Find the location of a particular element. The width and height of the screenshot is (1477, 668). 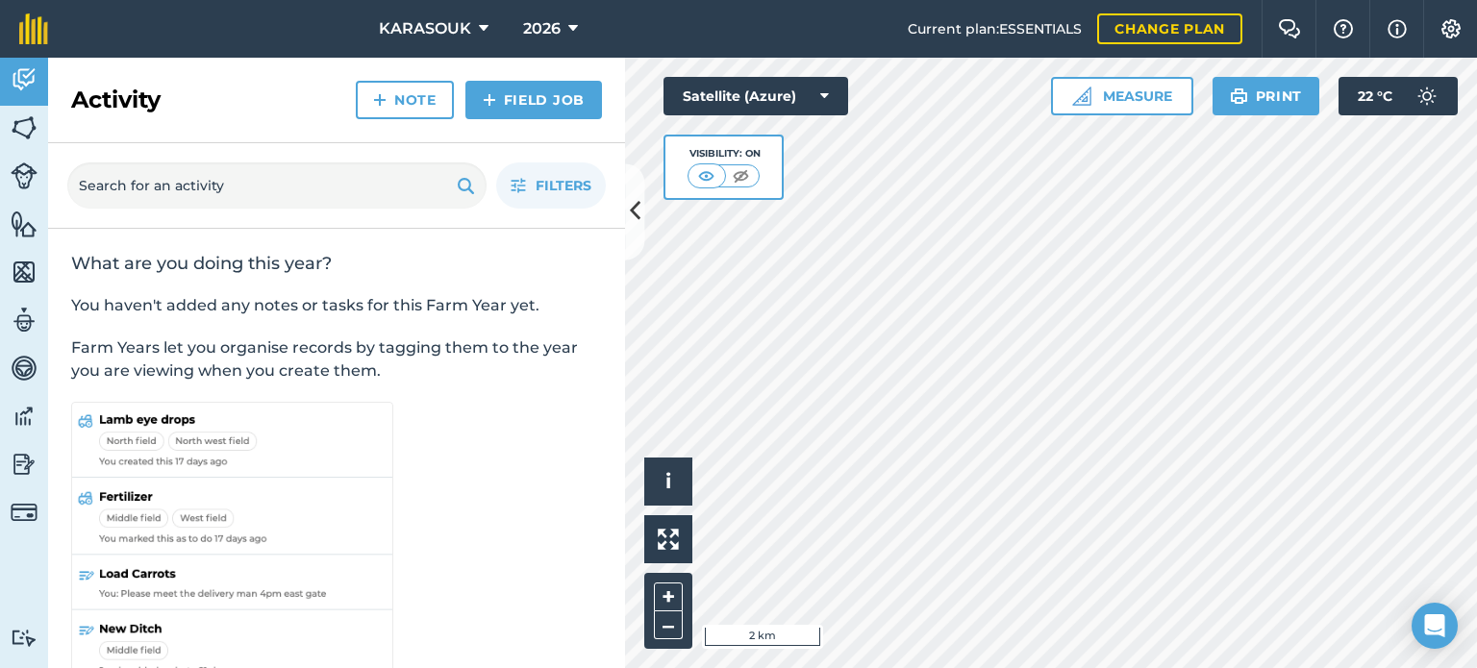

button: i is located at coordinates (668, 482).